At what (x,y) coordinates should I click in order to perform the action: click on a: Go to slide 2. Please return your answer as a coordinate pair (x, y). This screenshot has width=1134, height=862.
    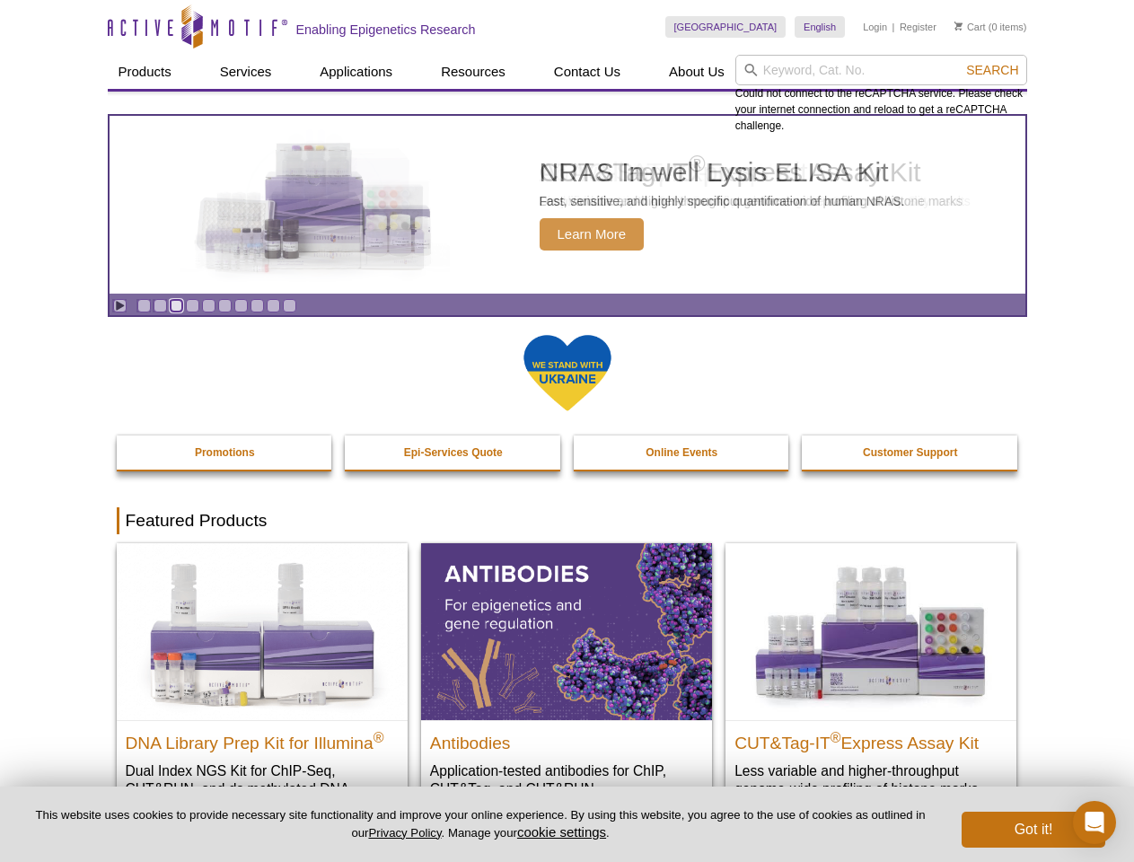
    Looking at the image, I should click on (160, 305).